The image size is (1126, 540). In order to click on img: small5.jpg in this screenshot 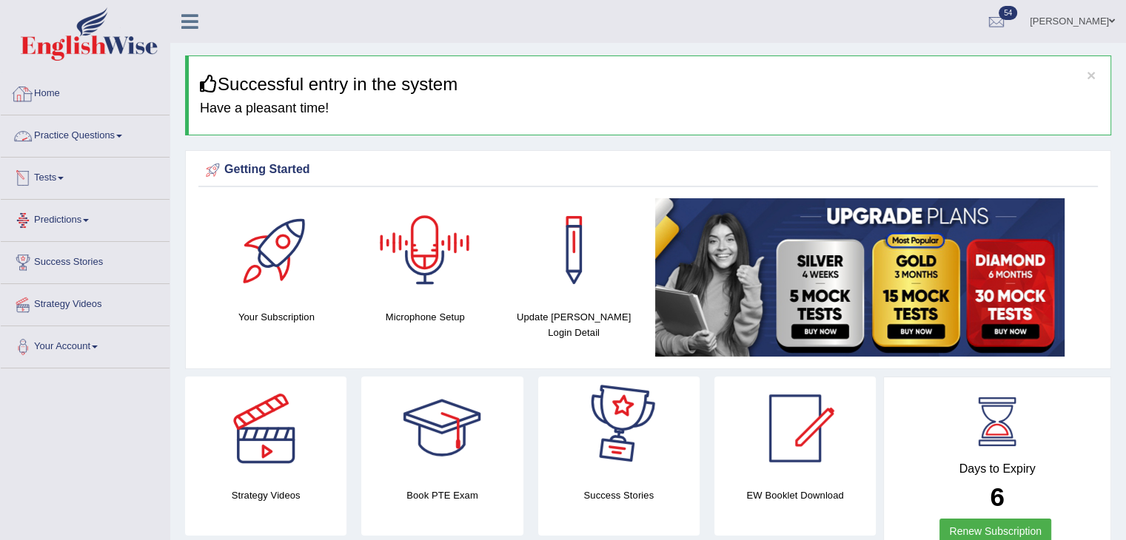, I will do `click(859, 278)`.